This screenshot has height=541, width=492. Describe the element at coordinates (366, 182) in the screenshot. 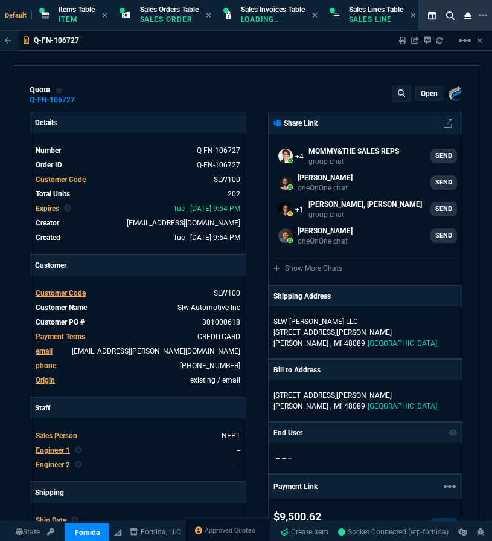

I see `a: Brian.Over@fornida.com` at that location.